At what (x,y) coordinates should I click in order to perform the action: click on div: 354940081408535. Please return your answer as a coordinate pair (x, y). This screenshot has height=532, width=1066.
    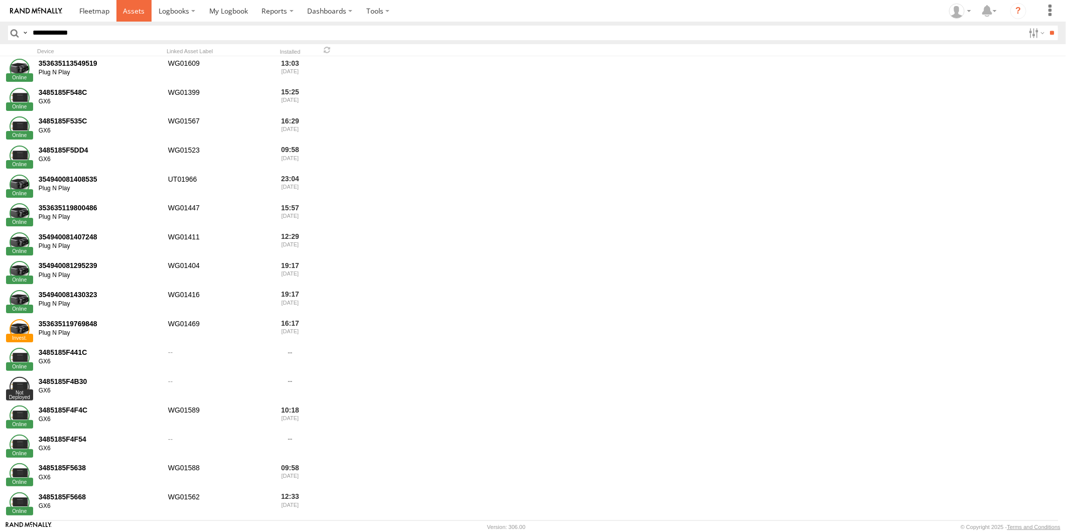
    Looking at the image, I should click on (100, 179).